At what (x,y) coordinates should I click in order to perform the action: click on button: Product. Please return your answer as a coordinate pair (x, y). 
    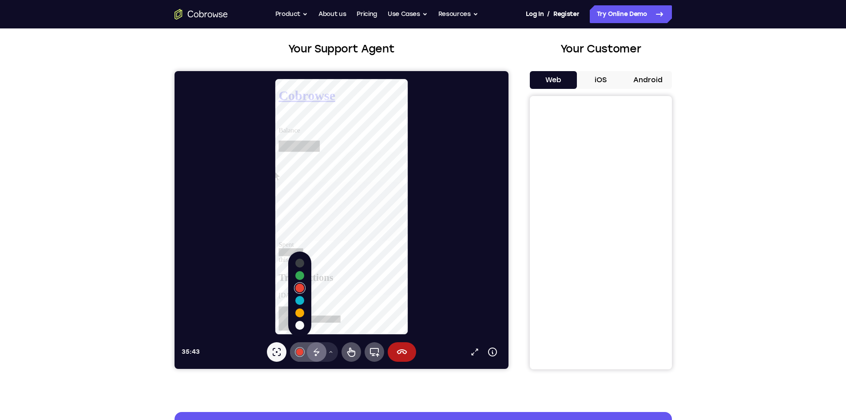
    Looking at the image, I should click on (292, 14).